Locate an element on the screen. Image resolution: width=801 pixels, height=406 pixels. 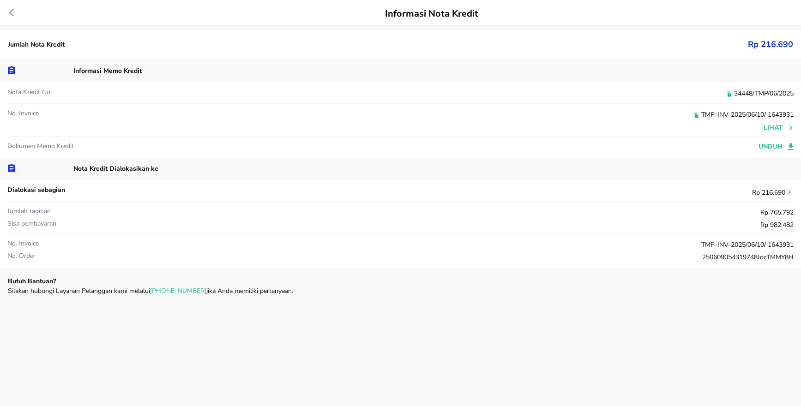
p: 250609054319748JdcTMMY8H is located at coordinates (531, 257).